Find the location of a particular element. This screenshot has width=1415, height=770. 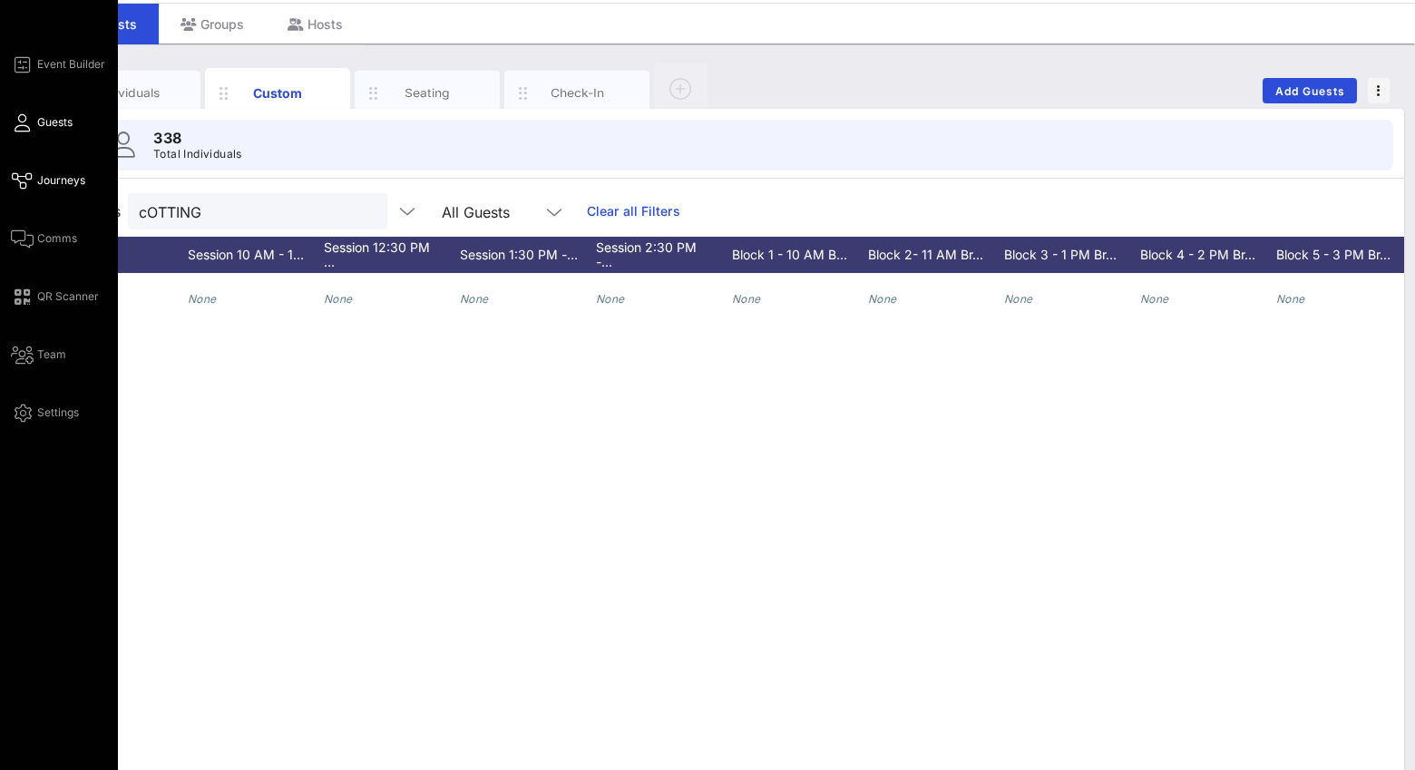

a: Settings is located at coordinates (44, 413).